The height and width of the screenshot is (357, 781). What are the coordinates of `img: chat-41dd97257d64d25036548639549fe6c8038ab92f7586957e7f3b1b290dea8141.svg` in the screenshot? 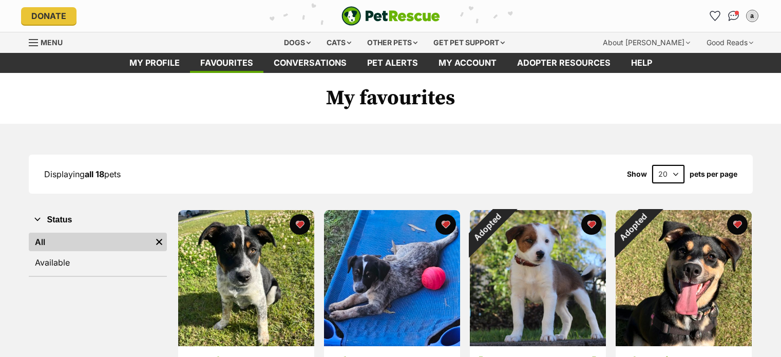 It's located at (733, 16).